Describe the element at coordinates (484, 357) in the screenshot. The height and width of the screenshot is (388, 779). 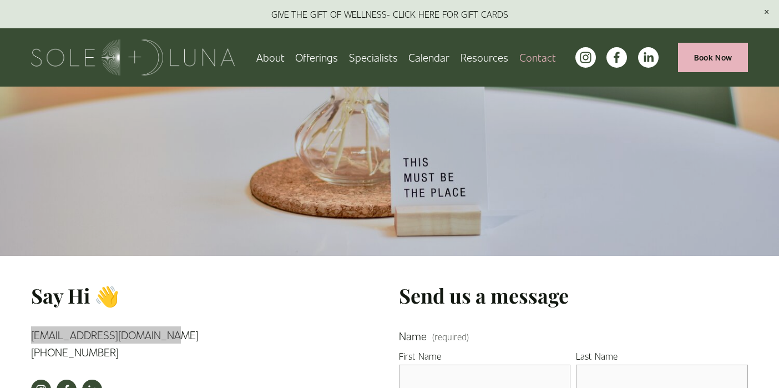
I see `div: First Name` at that location.